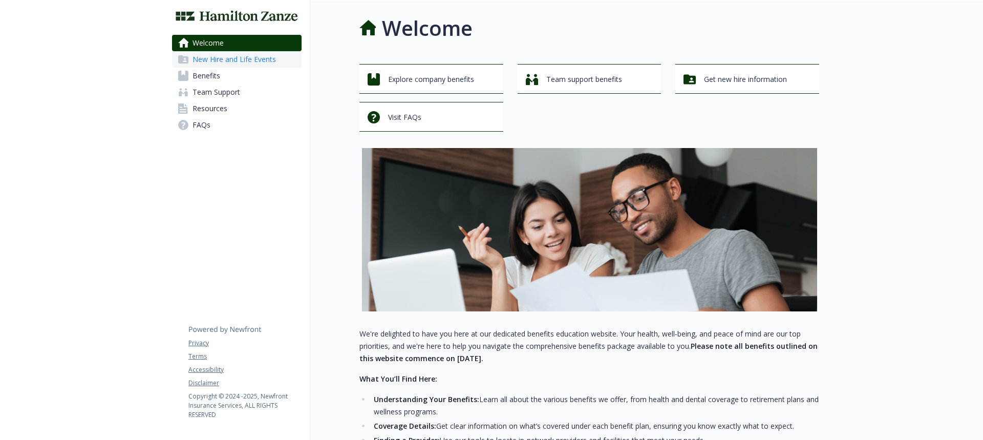 This screenshot has height=440, width=983. What do you see at coordinates (245, 406) in the screenshot?
I see `p: Copyright © 2024 - 2025 , Newfront Insurance Services, ALL RIGHTS RESERVED` at bounding box center [245, 406].